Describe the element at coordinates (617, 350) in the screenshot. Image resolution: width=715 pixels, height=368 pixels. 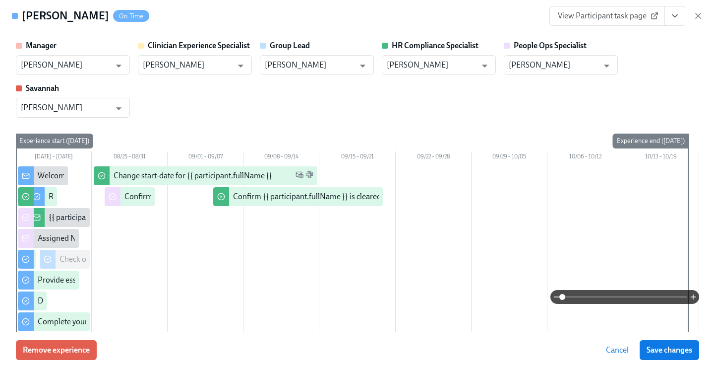
I see `button: Cancel` at that location.